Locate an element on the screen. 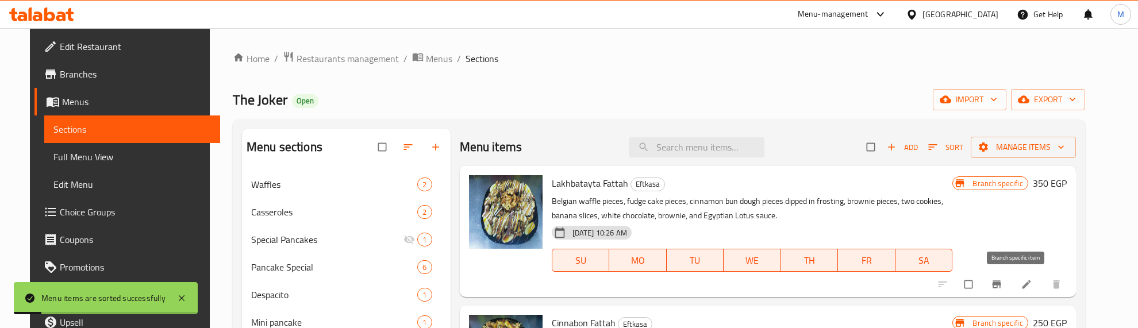  div: Menu-management is located at coordinates (833, 14).